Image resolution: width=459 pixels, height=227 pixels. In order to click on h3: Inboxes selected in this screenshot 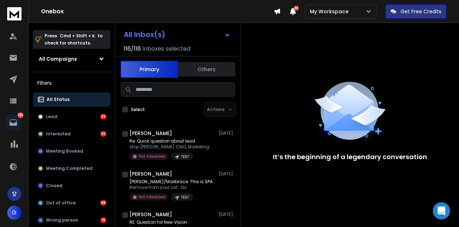, I will do `click(166, 49)`.